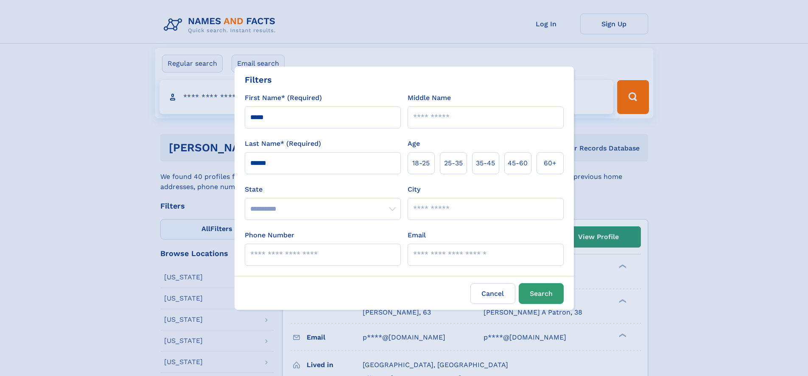 The width and height of the screenshot is (808, 376). What do you see at coordinates (518, 163) in the screenshot?
I see `span: 45‑60` at bounding box center [518, 163].